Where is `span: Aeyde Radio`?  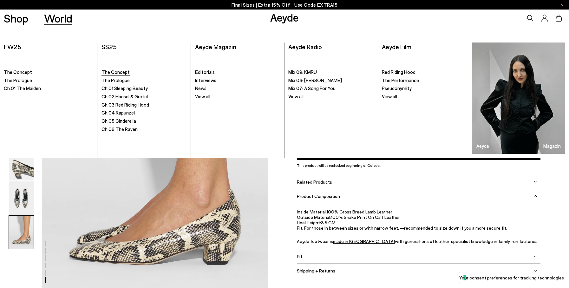
span: Aeyde Radio is located at coordinates (305, 47).